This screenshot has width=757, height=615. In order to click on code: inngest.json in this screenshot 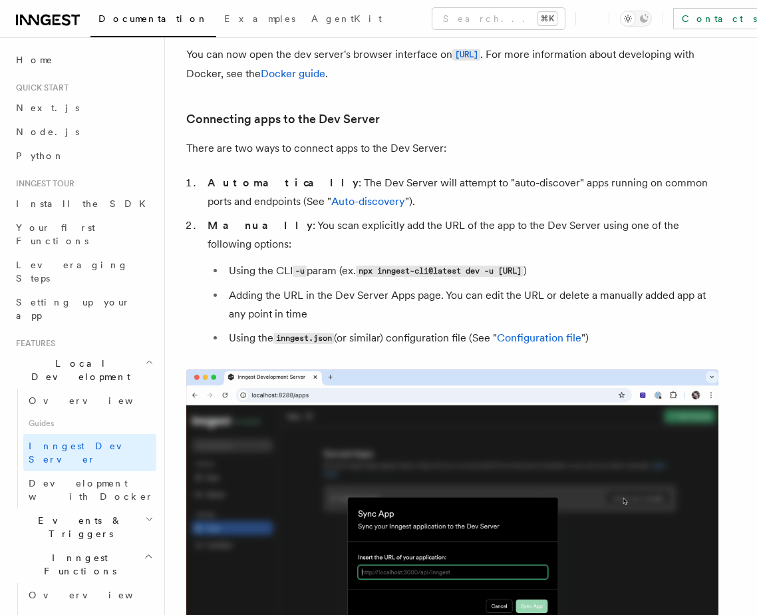, I will do `click(304, 338)`.